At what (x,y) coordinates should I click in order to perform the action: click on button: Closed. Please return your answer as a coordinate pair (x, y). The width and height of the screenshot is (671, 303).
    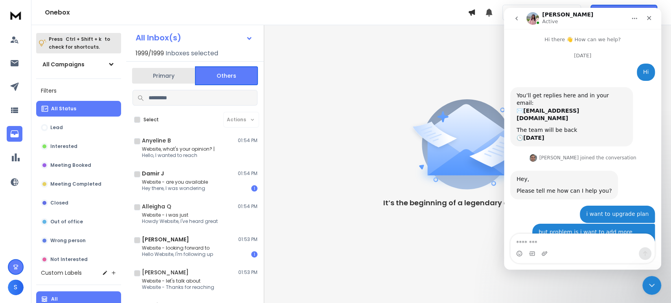
    Looking at the image, I should click on (79, 203).